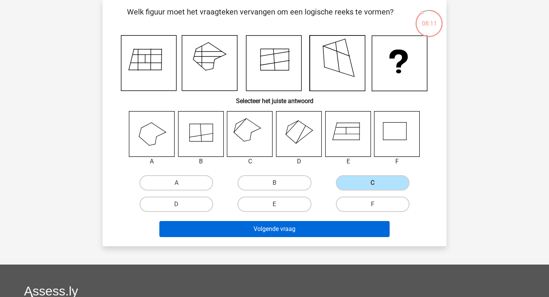 The height and width of the screenshot is (297, 549). Describe the element at coordinates (373, 204) in the screenshot. I see `label: F` at that location.